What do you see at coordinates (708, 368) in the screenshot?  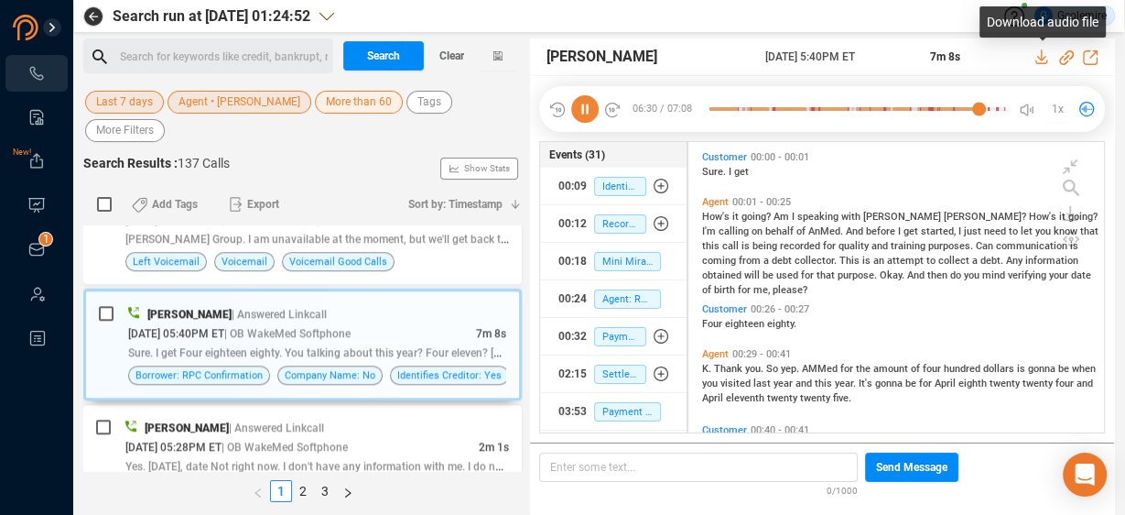 I see `span: K.` at bounding box center [708, 368].